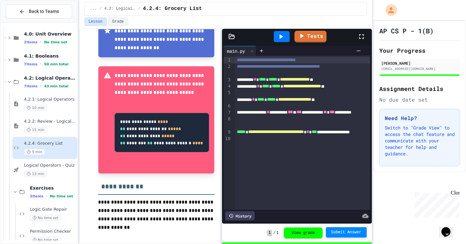  Describe the element at coordinates (228, 106) in the screenshot. I see `div: 6` at that location.